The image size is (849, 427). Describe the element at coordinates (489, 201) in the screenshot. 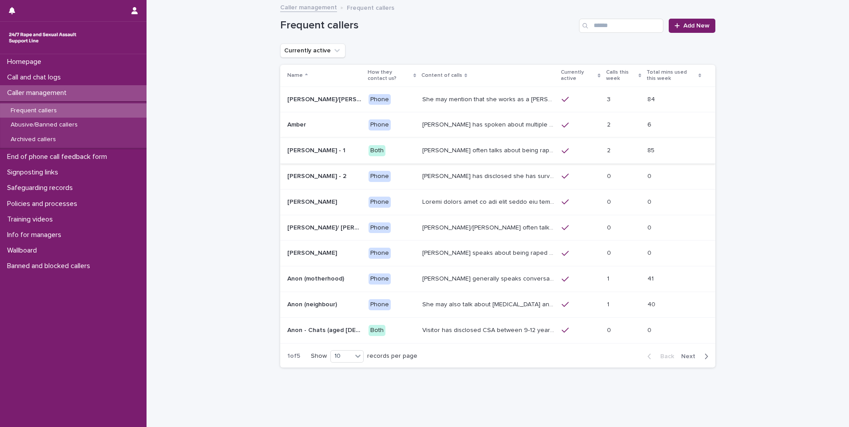

I see `p: Andrew shared that he has been raped and beaten by a group of men in or near his home twice withi...` at that location.